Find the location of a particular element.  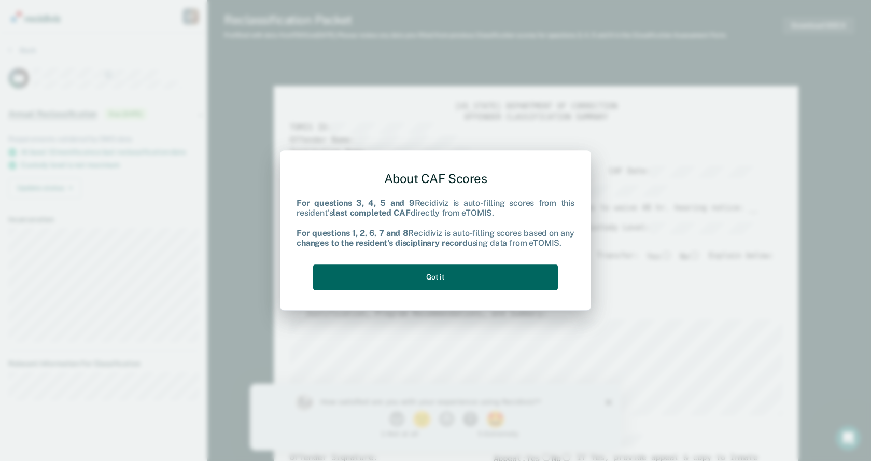

button: 1 is located at coordinates (148, 36).